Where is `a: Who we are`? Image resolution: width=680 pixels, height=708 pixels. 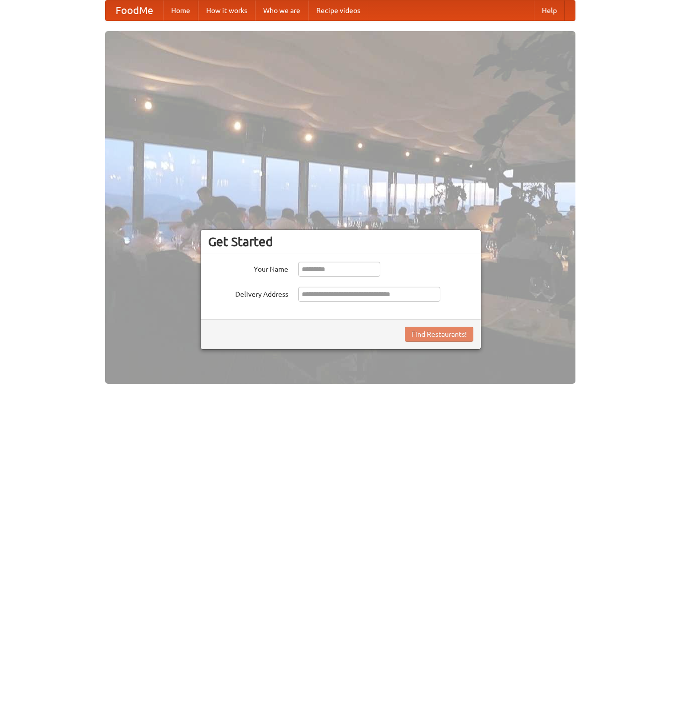 a: Who we are is located at coordinates (282, 11).